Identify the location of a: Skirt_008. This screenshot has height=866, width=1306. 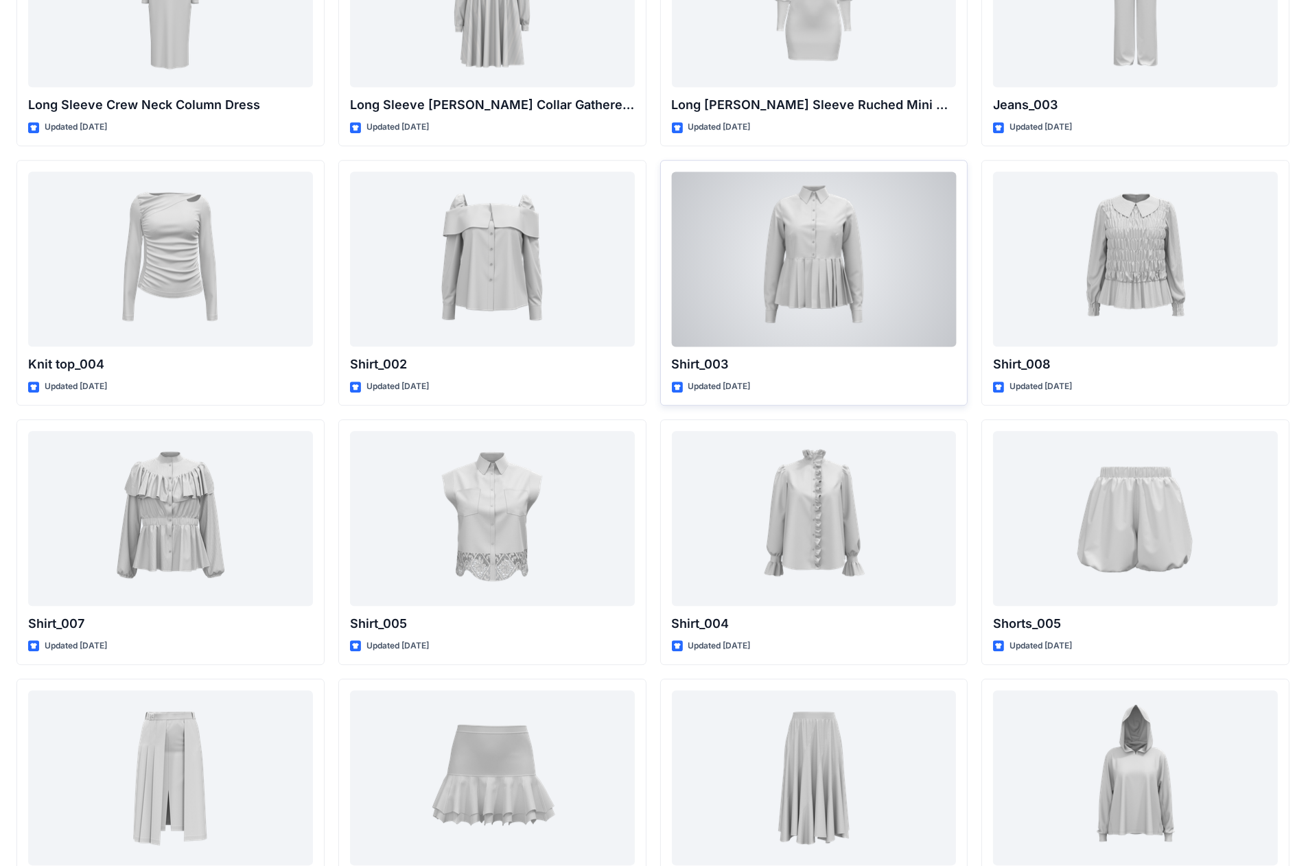
(492, 778).